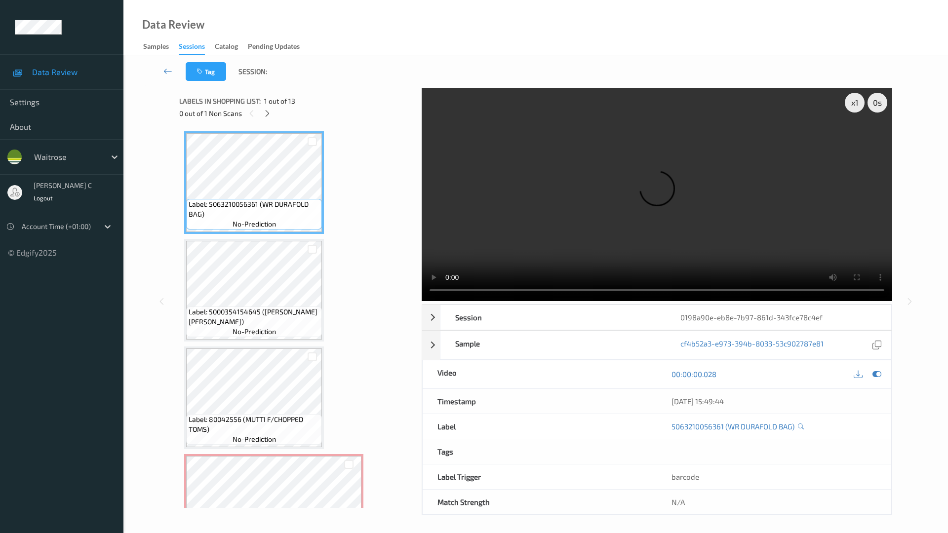 The width and height of the screenshot is (948, 533). I want to click on div: Session0198a90e-eb8e-7b97-861d-343fce78c4ef, so click(656, 317).